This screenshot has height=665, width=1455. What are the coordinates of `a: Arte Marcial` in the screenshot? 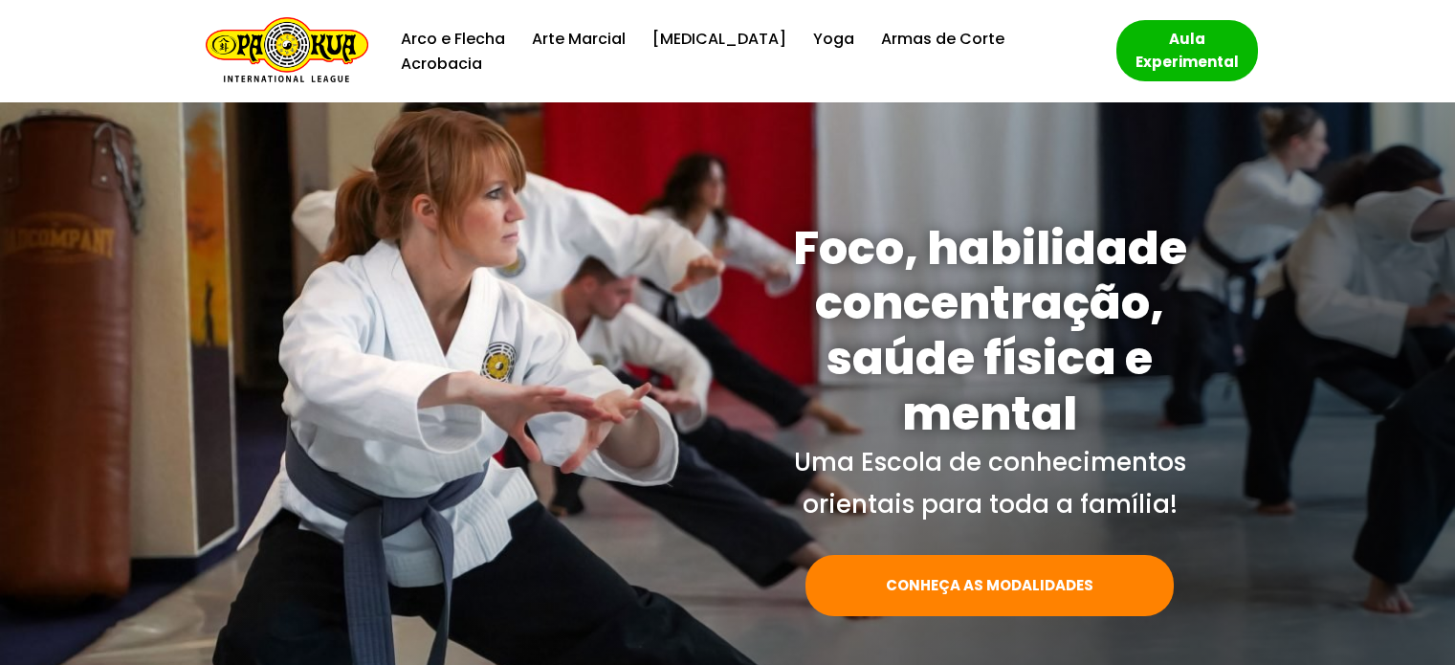 It's located at (579, 38).